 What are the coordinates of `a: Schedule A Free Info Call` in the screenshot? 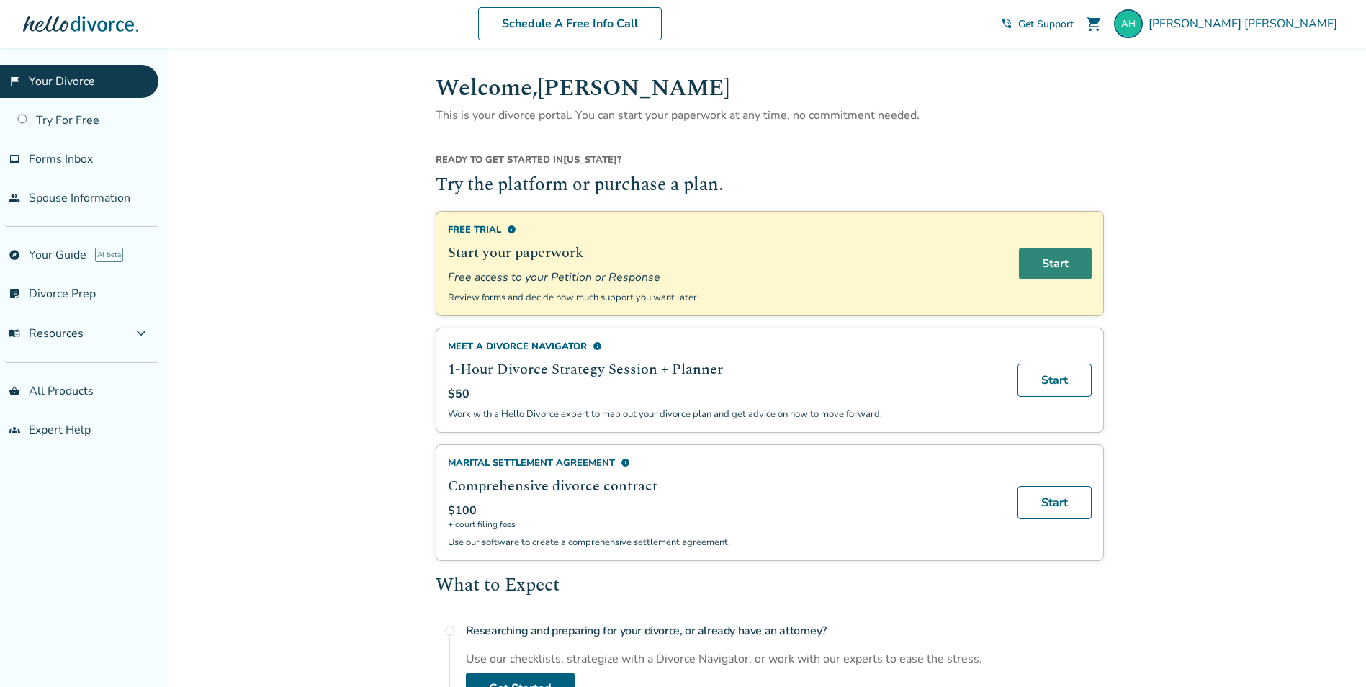 It's located at (570, 24).